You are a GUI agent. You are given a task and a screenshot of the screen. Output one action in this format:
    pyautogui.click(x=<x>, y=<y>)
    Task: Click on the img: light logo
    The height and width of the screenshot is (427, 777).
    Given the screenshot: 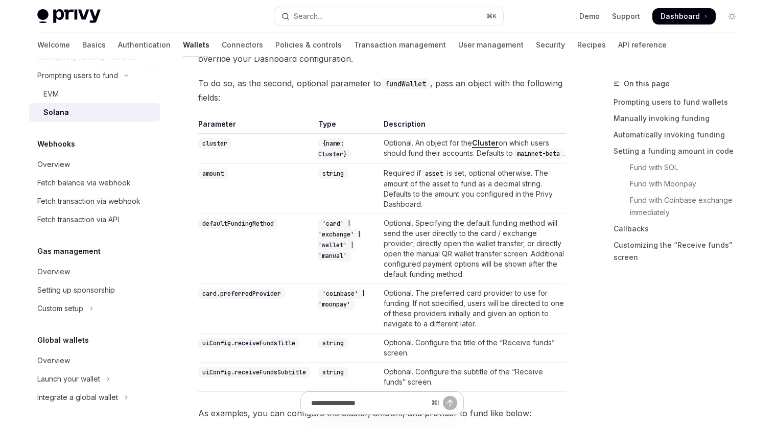 What is the action you would take?
    pyautogui.click(x=69, y=16)
    